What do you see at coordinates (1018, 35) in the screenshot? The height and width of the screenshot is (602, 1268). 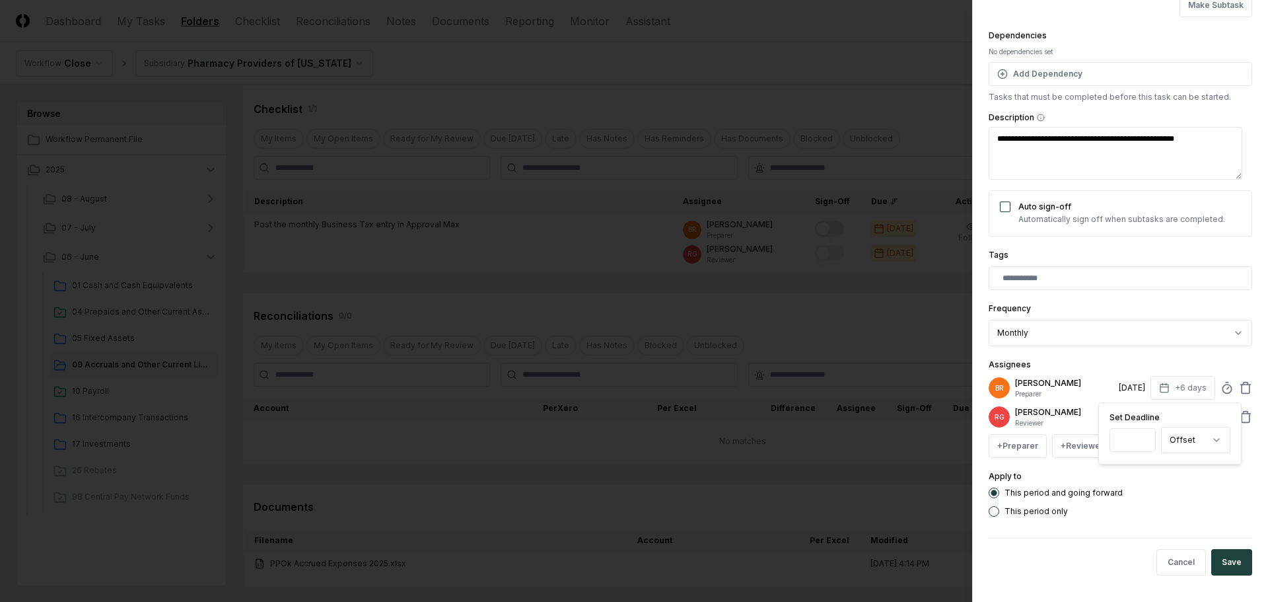 I see `label: Dependencies` at bounding box center [1018, 35].